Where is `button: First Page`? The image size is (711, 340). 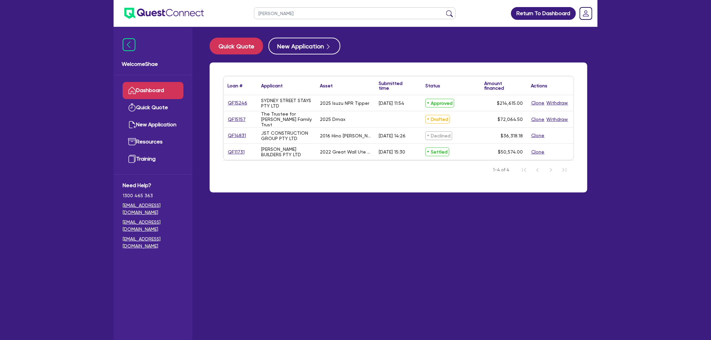
button: First Page is located at coordinates (524, 170).